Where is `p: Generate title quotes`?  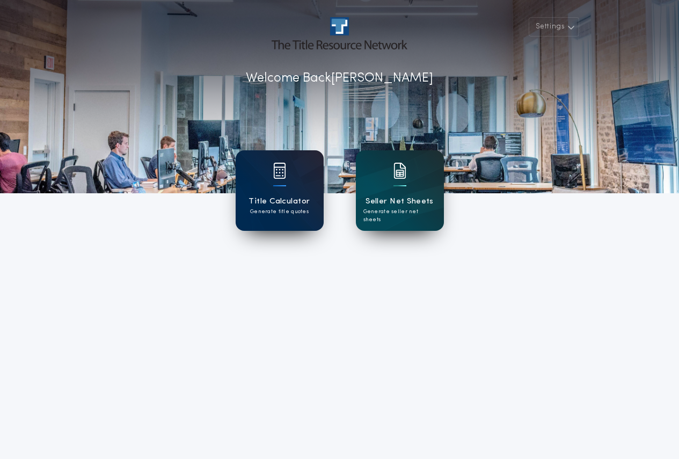
p: Generate title quotes is located at coordinates (279, 211).